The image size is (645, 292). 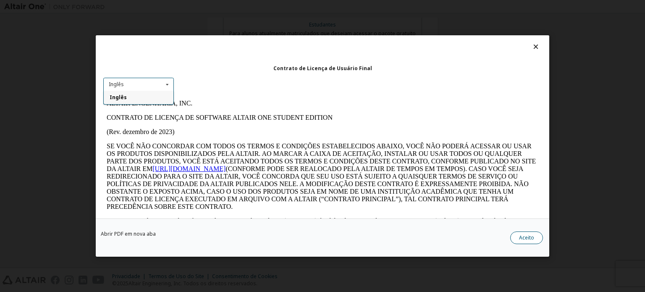 What do you see at coordinates (218, 61) in the screenshot?
I see `font: SE VOCÊ NÃO CONCORDAR COM TODOS OS TERMOS E CONDIÇÕES ESTABELECIDOS ABAIXO, VOCÊ NÃO PODERÁ ACESS...` at bounding box center [218, 61].